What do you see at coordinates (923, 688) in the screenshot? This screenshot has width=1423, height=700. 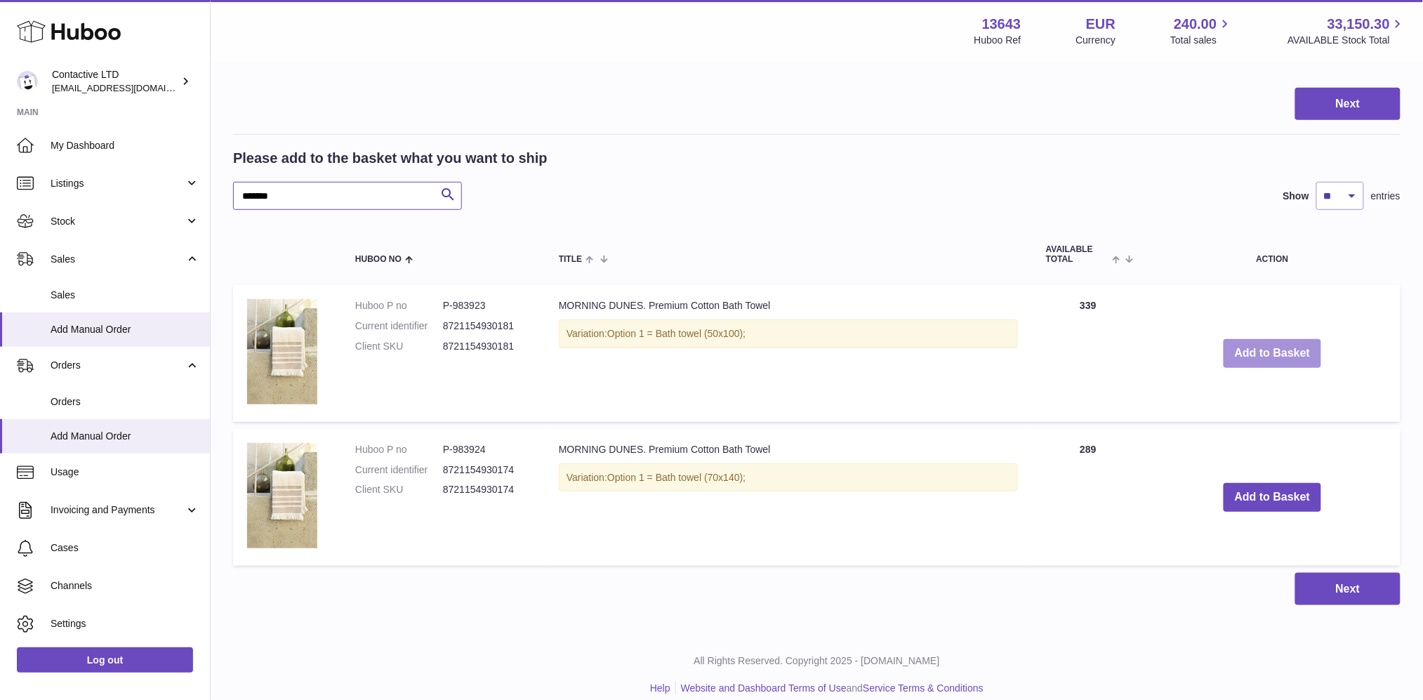 I see `a: Service Terms & Conditions` at bounding box center [923, 688].